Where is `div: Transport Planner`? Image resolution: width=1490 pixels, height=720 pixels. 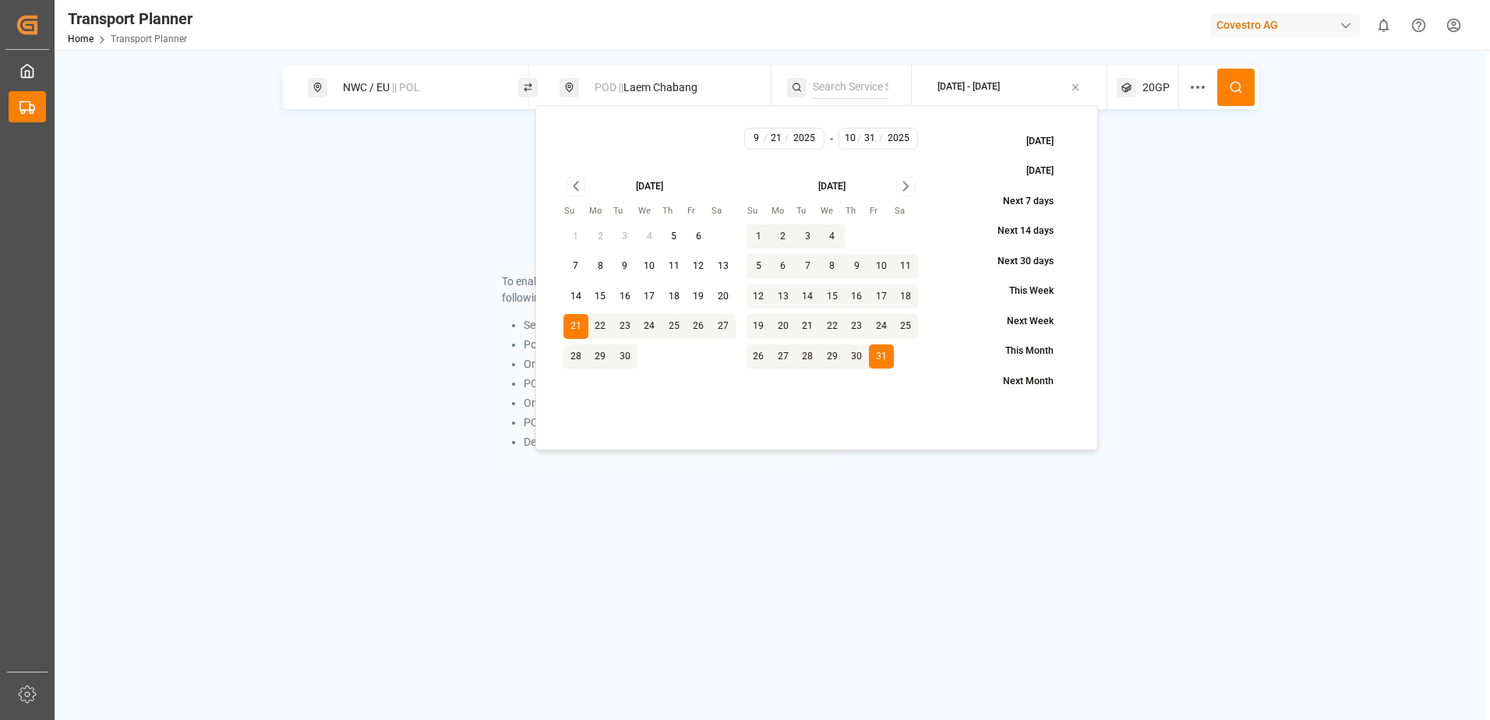
div: Transport Planner is located at coordinates (130, 19).